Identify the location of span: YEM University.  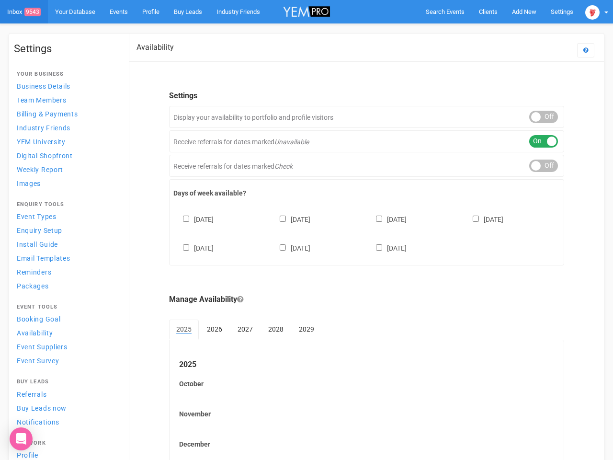
(41, 142).